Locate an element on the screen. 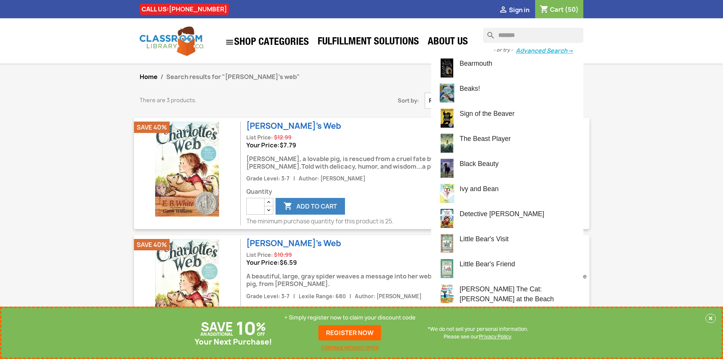 This screenshot has width=723, height=359. a: Fulfillment Solutions is located at coordinates (368, 42).